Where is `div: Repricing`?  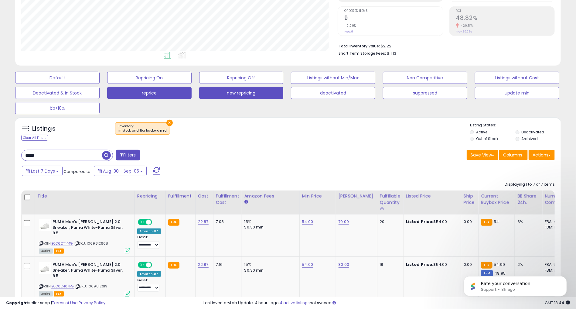
div: Repricing is located at coordinates (150, 196).